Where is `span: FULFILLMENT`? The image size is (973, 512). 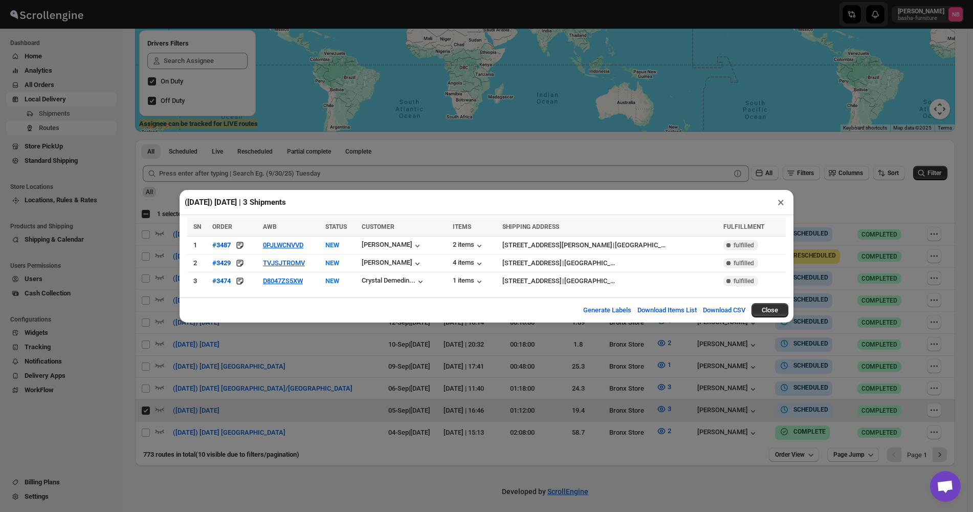
span: FULFILLMENT is located at coordinates (744, 227).